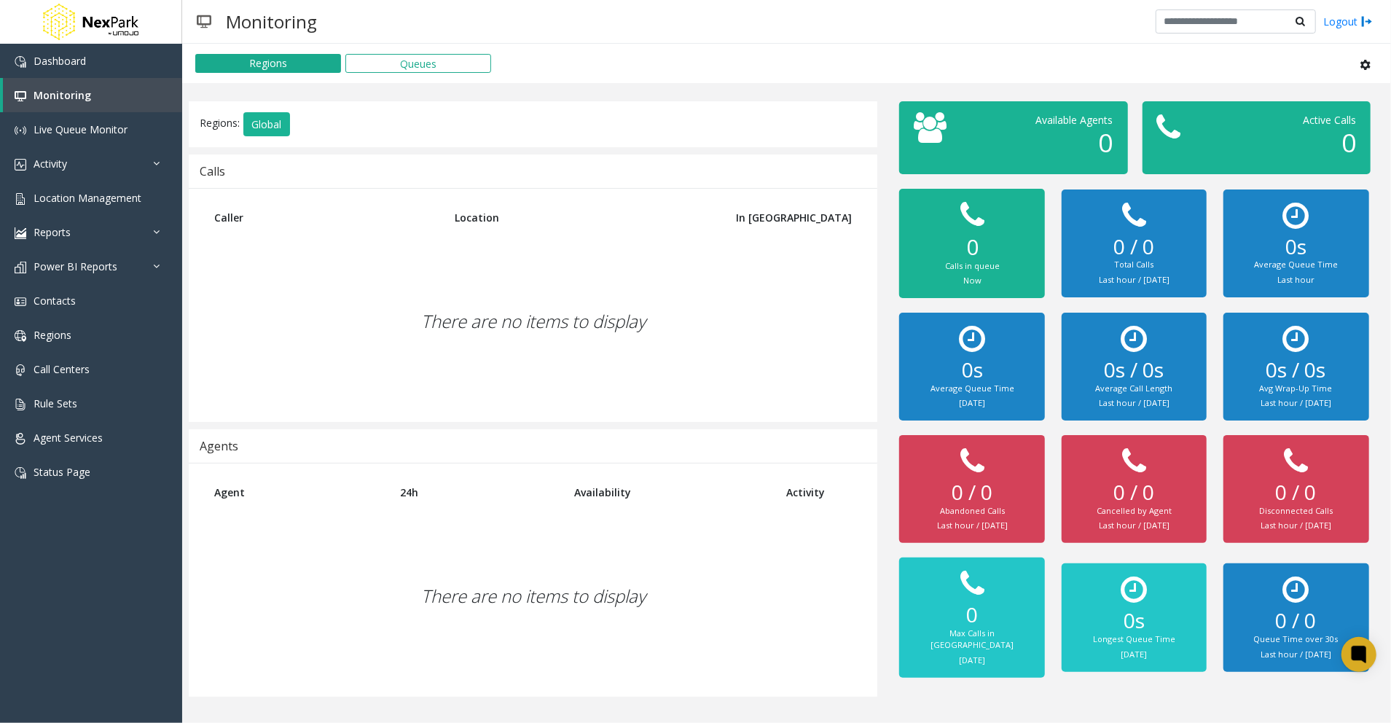 Image resolution: width=1391 pixels, height=723 pixels. Describe the element at coordinates (820, 492) in the screenshot. I see `th: Activity` at that location.